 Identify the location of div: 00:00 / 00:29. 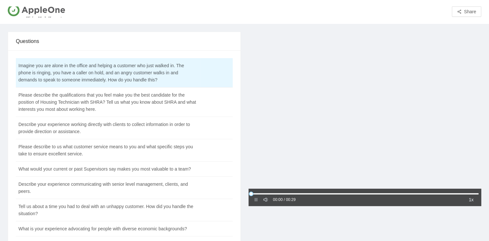
(284, 200).